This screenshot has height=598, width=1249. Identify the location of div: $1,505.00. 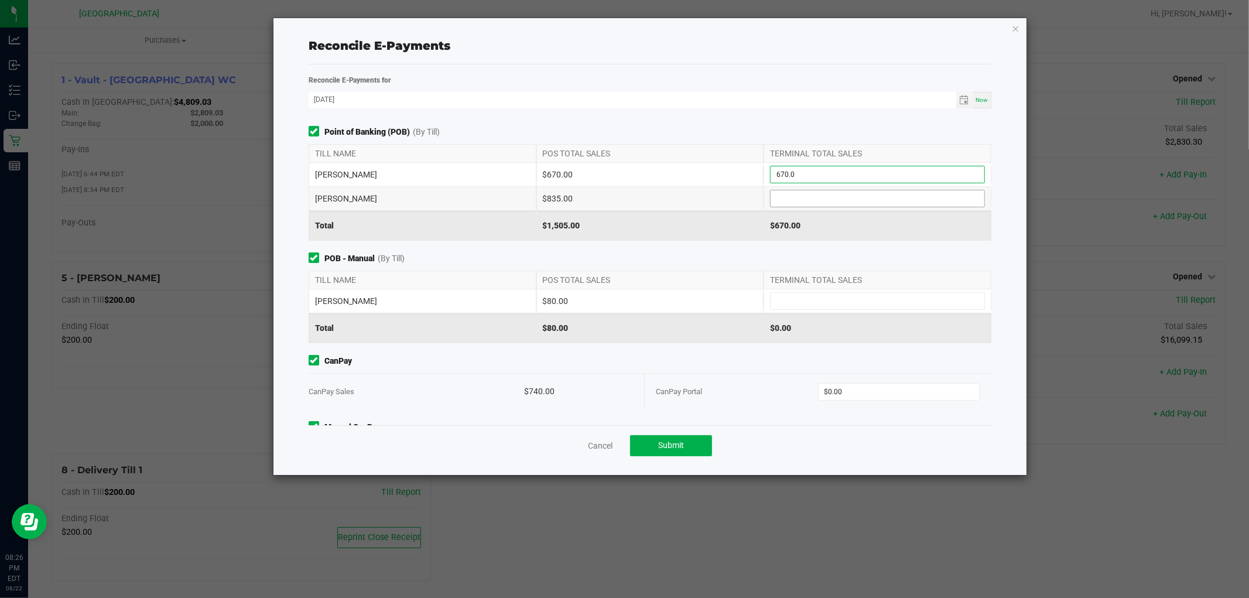
(650, 225).